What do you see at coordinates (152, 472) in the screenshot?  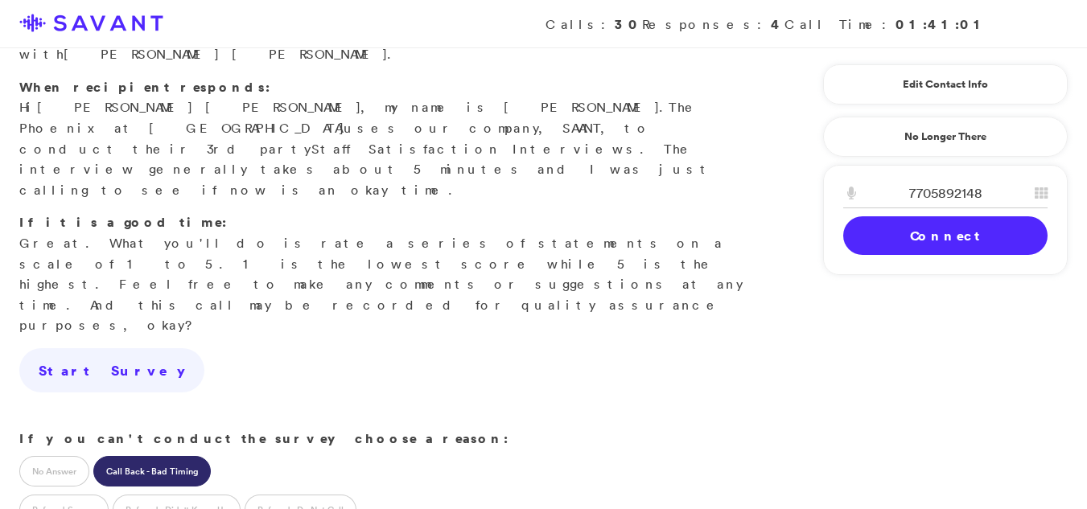 I see `label: Call Back - Bad Timing` at bounding box center [152, 472].